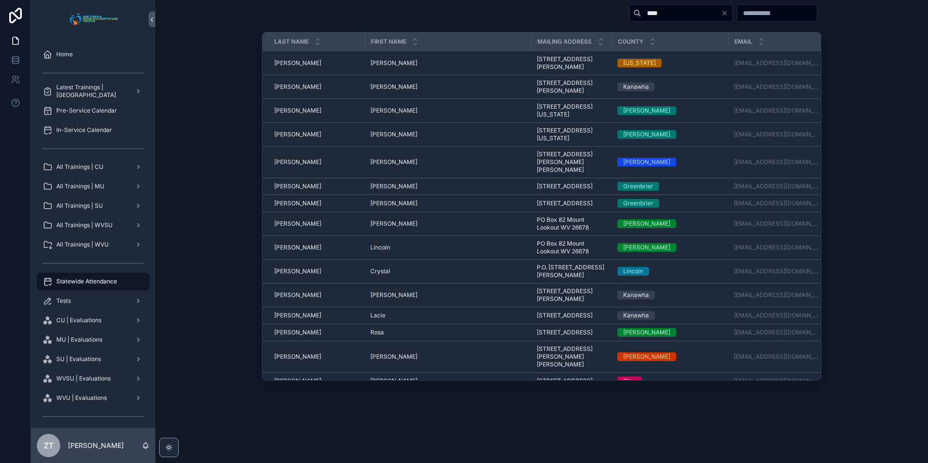 This screenshot has width=928, height=463. I want to click on a: Crystal, so click(448, 271).